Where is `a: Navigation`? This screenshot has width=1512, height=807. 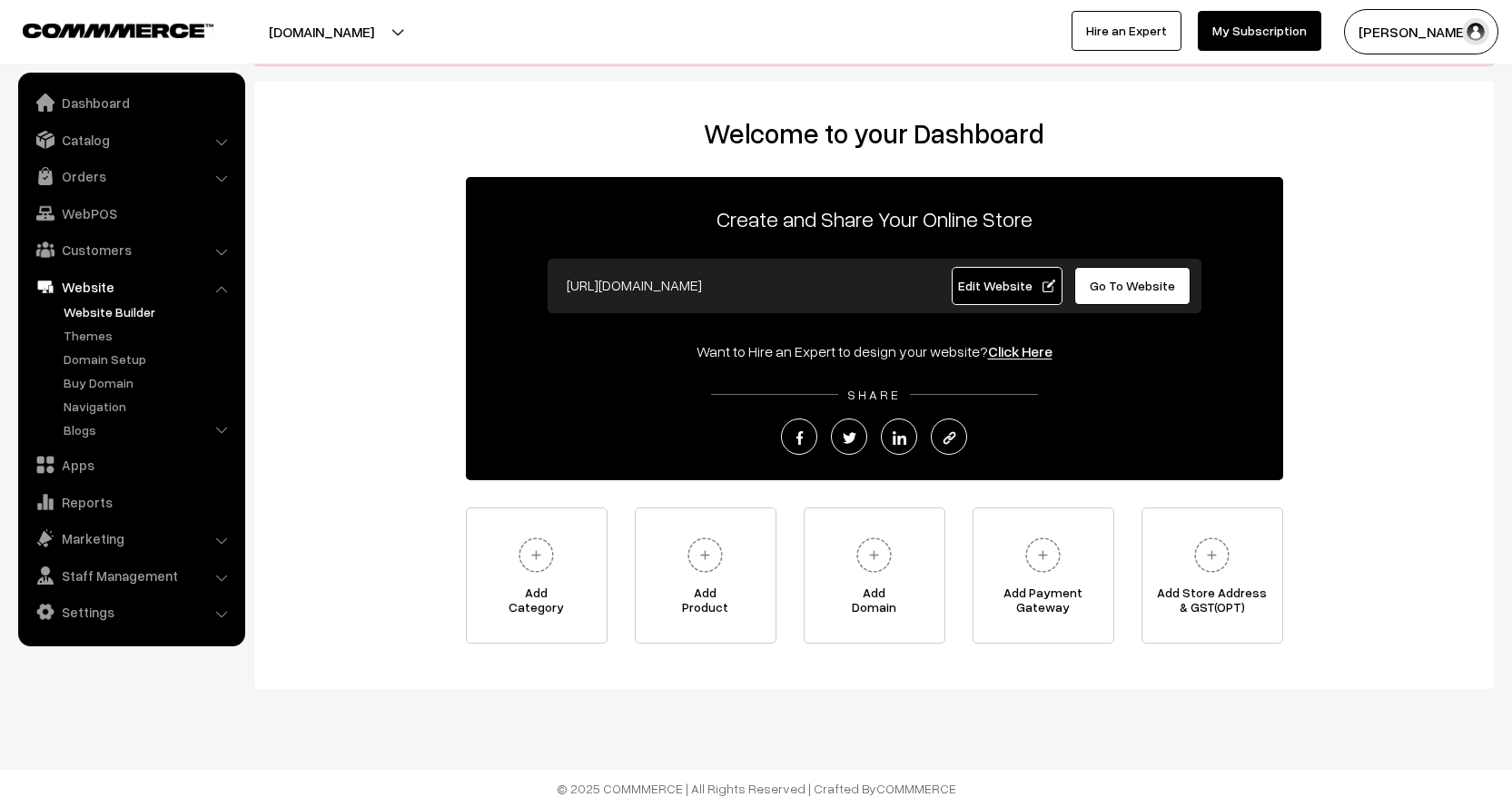
a: Navigation is located at coordinates (148, 405).